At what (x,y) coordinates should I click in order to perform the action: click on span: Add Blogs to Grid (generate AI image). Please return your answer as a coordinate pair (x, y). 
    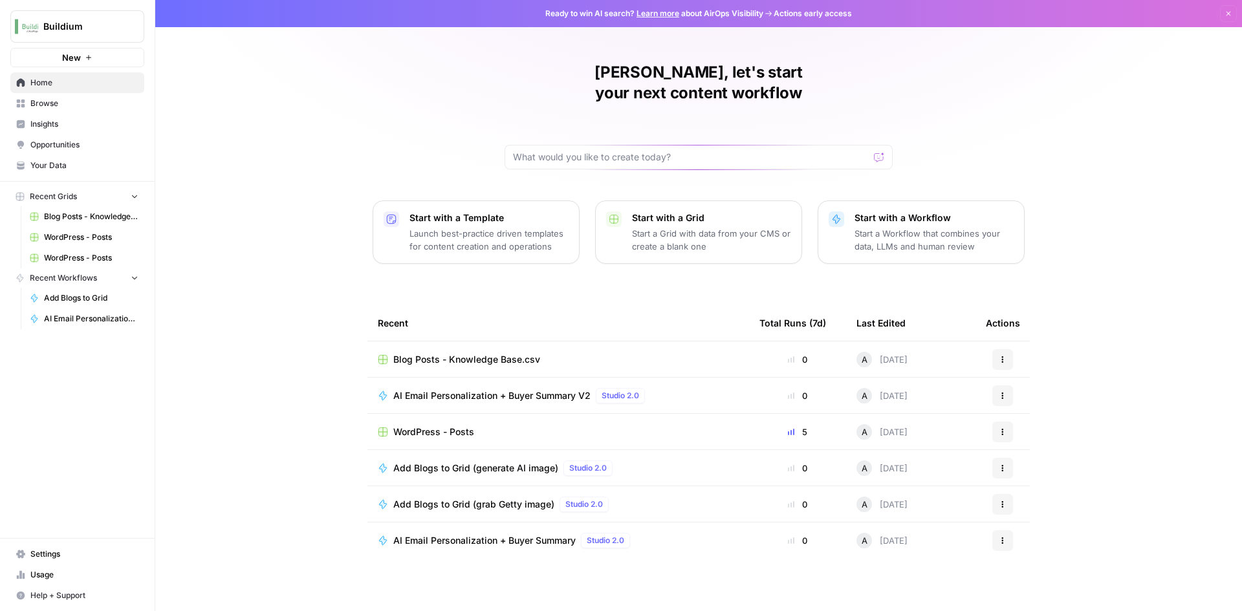
    Looking at the image, I should click on (475, 468).